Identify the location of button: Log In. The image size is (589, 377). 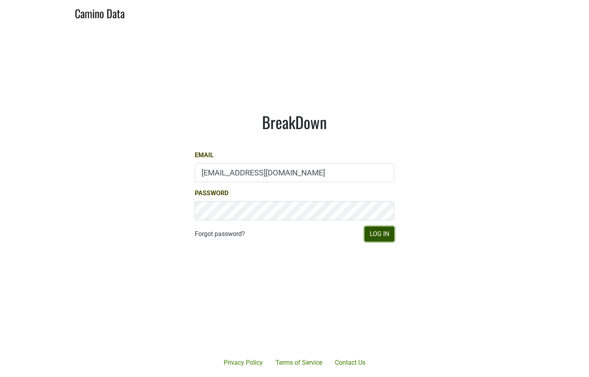
(380, 234).